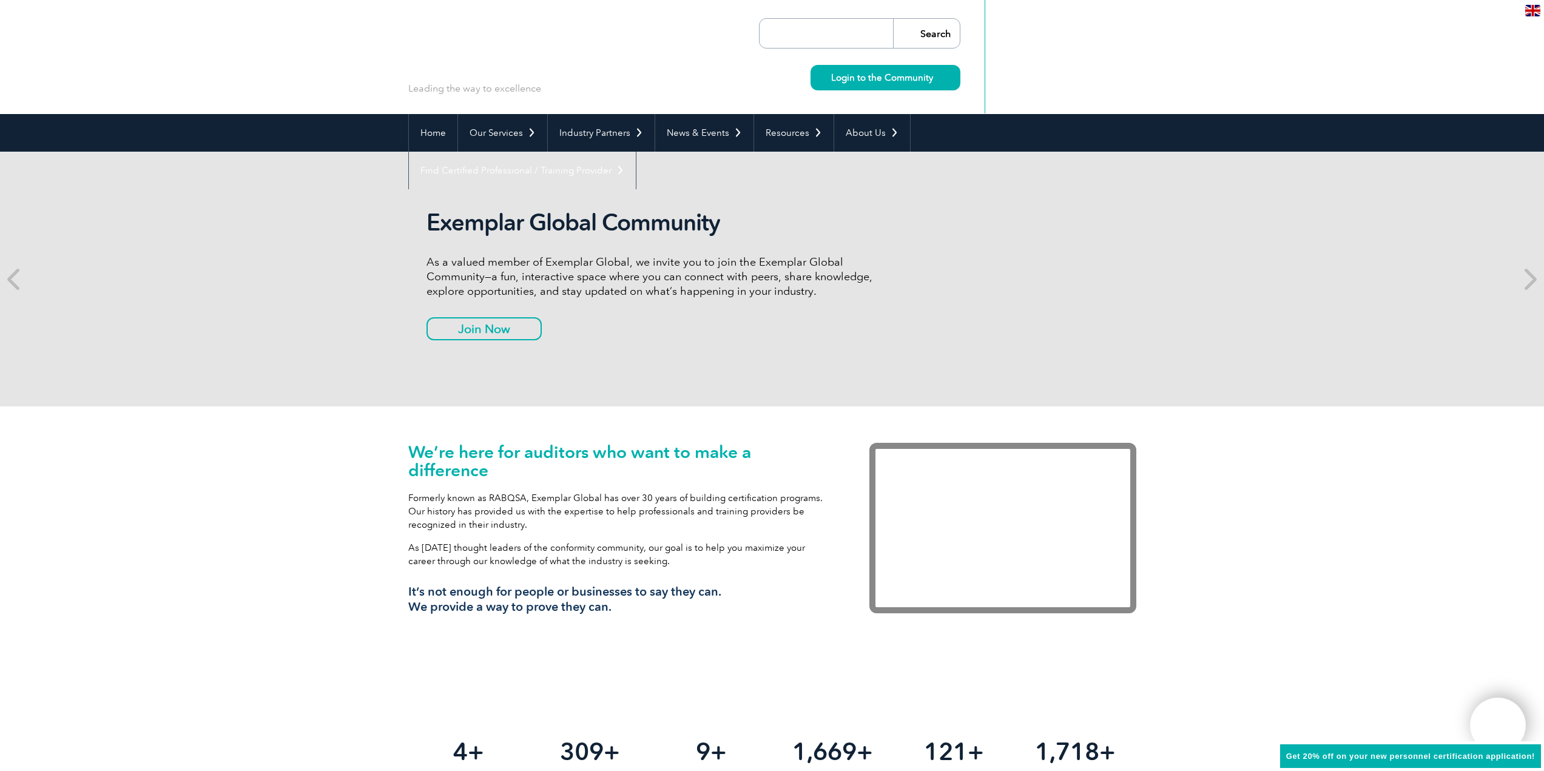  I want to click on a: Home, so click(433, 133).